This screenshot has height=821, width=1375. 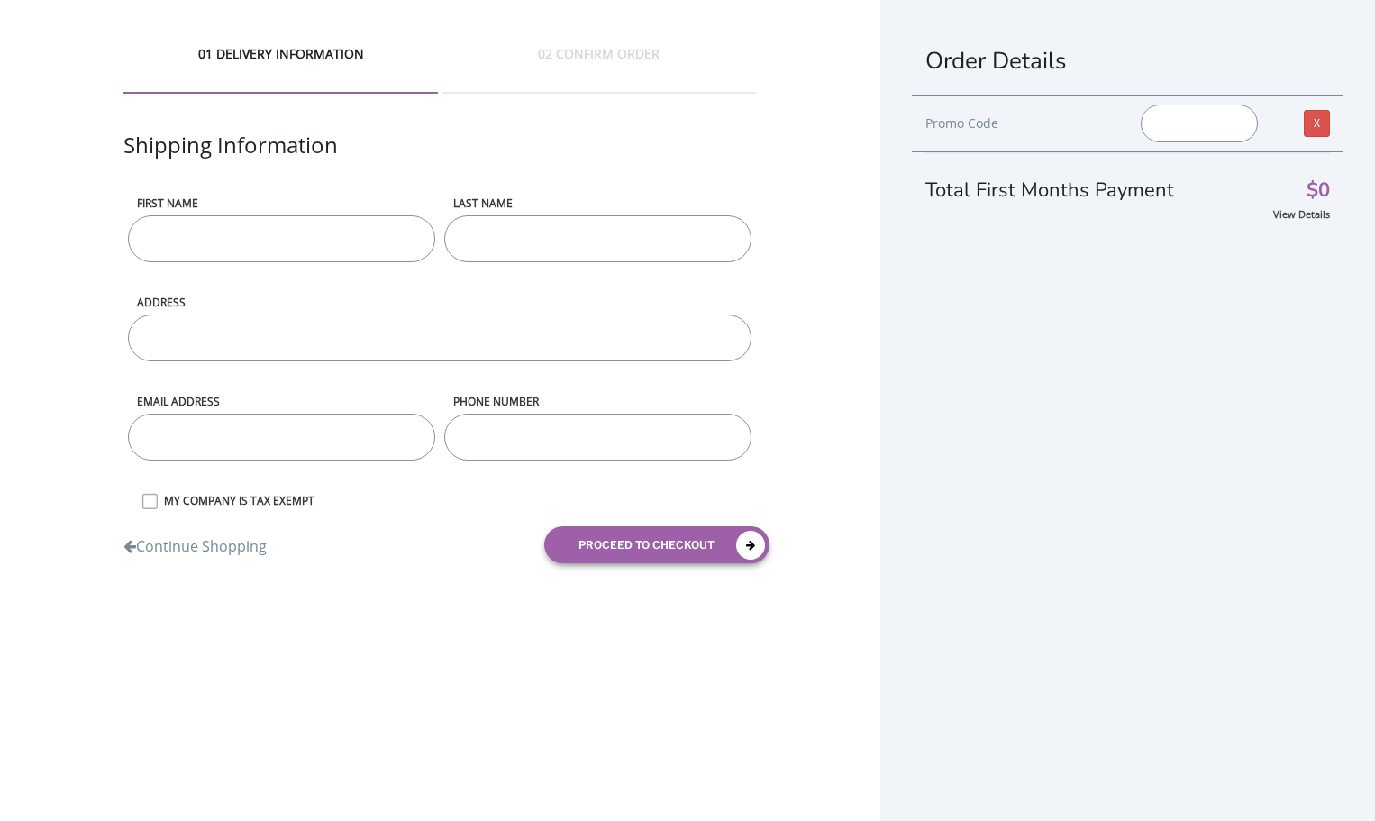 What do you see at coordinates (1318, 190) in the screenshot?
I see `span: $0` at bounding box center [1318, 190].